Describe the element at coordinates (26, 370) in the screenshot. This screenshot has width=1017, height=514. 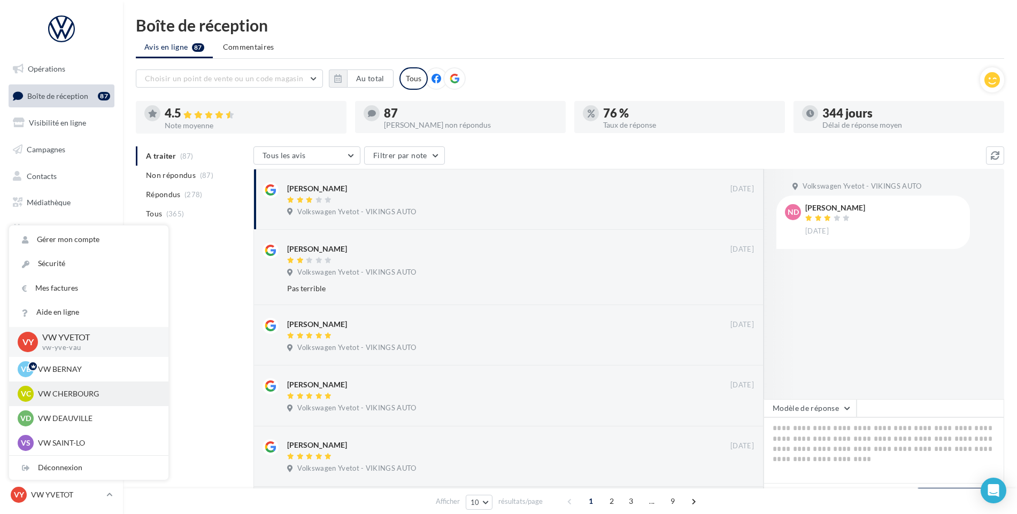
I see `span: VB` at that location.